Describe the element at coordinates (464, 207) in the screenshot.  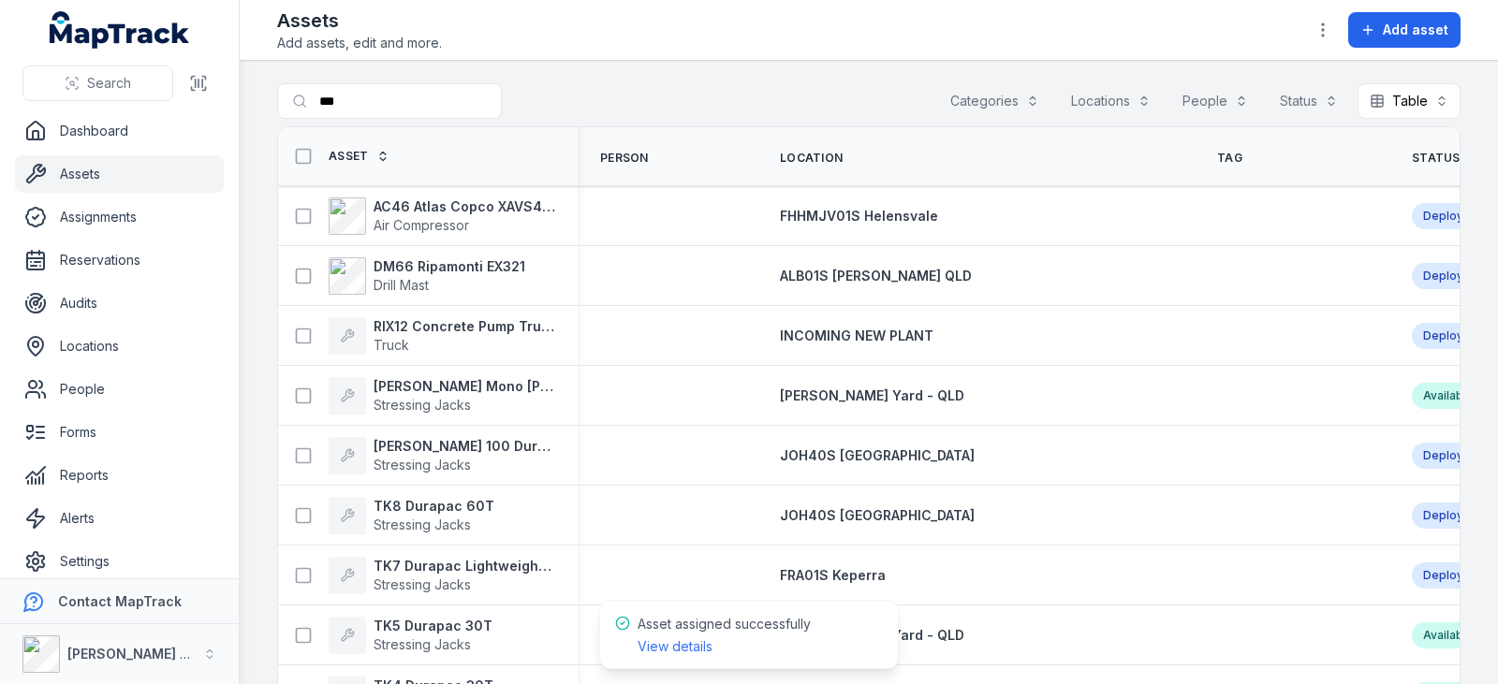
I see `strong: AC46 Atlas Copco XAVS450` at that location.